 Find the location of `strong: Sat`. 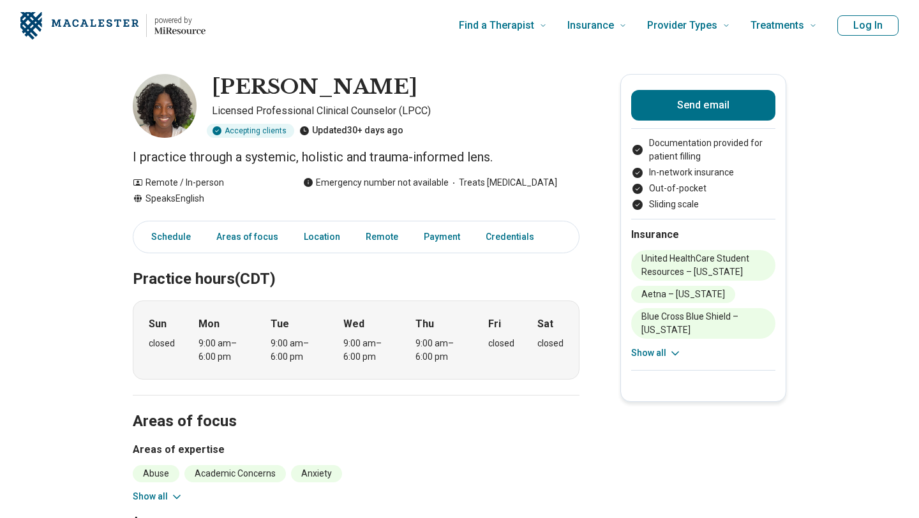

strong: Sat is located at coordinates (545, 324).